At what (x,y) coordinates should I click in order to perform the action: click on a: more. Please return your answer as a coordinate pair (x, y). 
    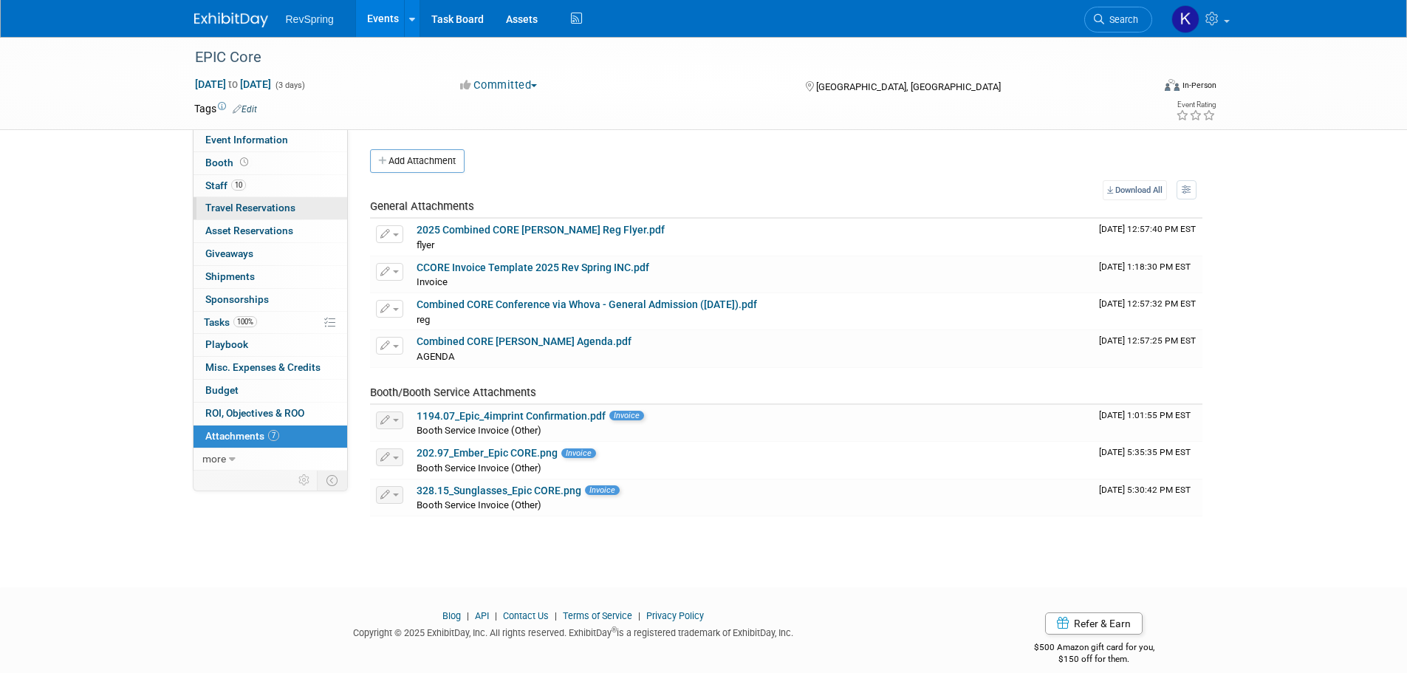
    Looking at the image, I should click on (270, 459).